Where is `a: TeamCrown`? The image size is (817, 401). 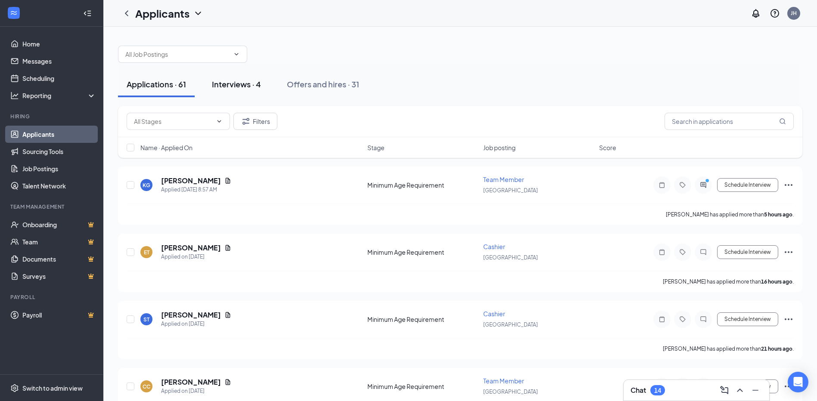 a: TeamCrown is located at coordinates (59, 242).